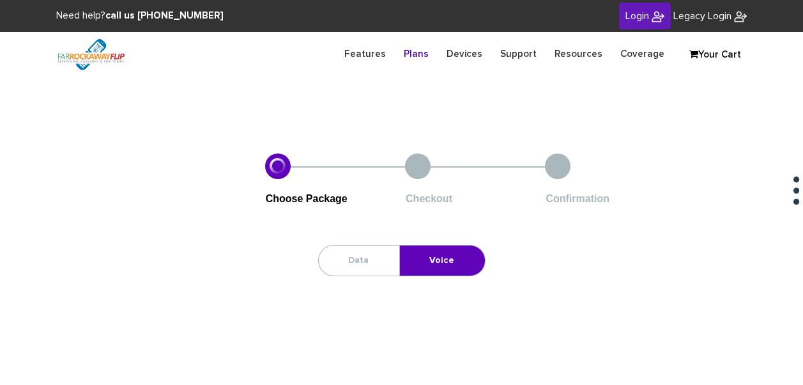  What do you see at coordinates (710, 16) in the screenshot?
I see `a: Legacy Login` at bounding box center [710, 16].